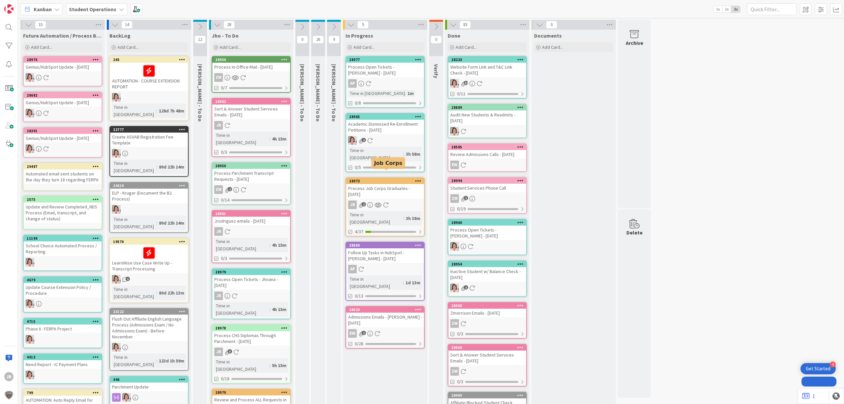 This screenshot has width=844, height=404. What do you see at coordinates (318, 93) in the screenshot?
I see `span: Eric - To Do` at bounding box center [318, 93].